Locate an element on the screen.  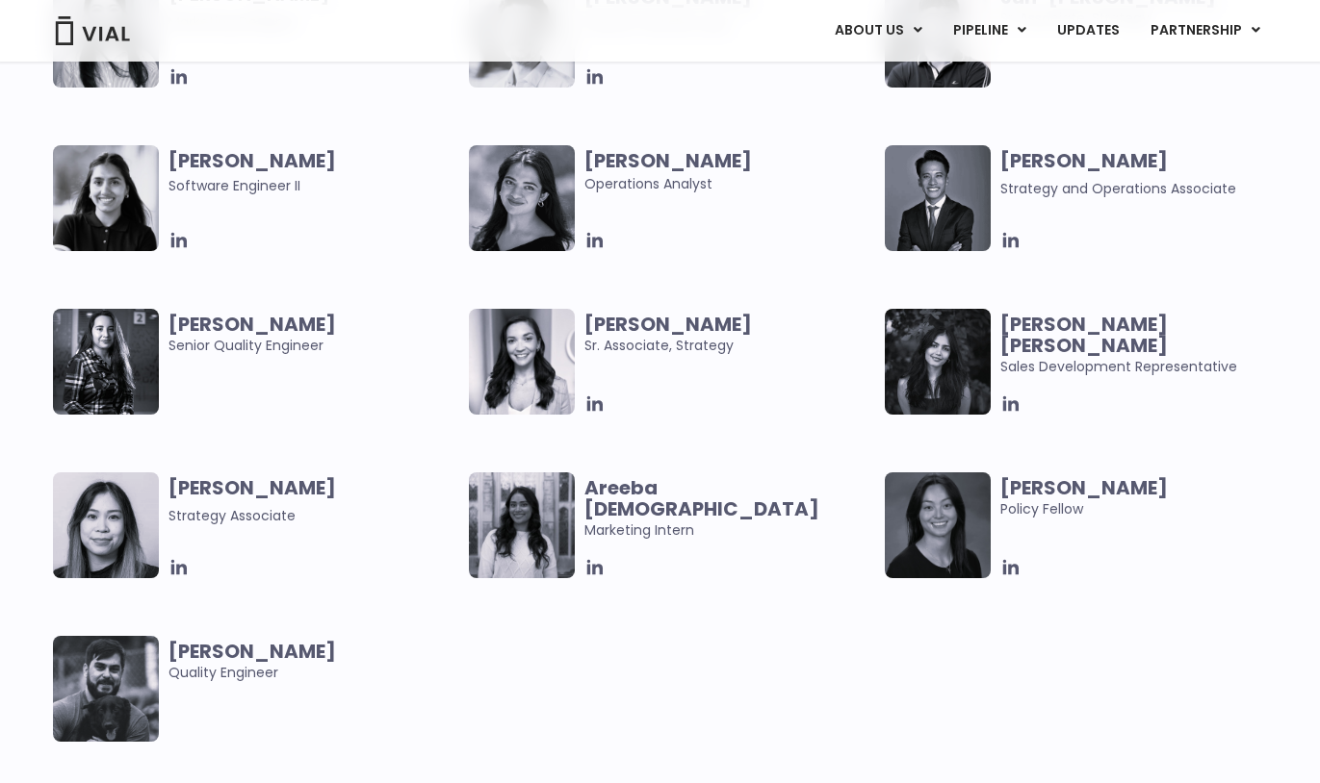
span: Senior Quality Engineer is located at coordinates (314, 335).